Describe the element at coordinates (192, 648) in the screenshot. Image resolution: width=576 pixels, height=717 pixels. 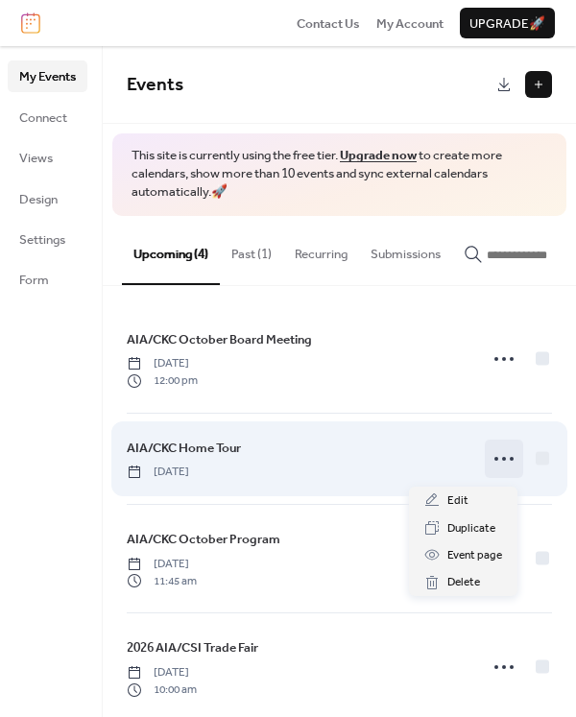
I see `a: 2026 AIA/CSI Trade Fair` at that location.